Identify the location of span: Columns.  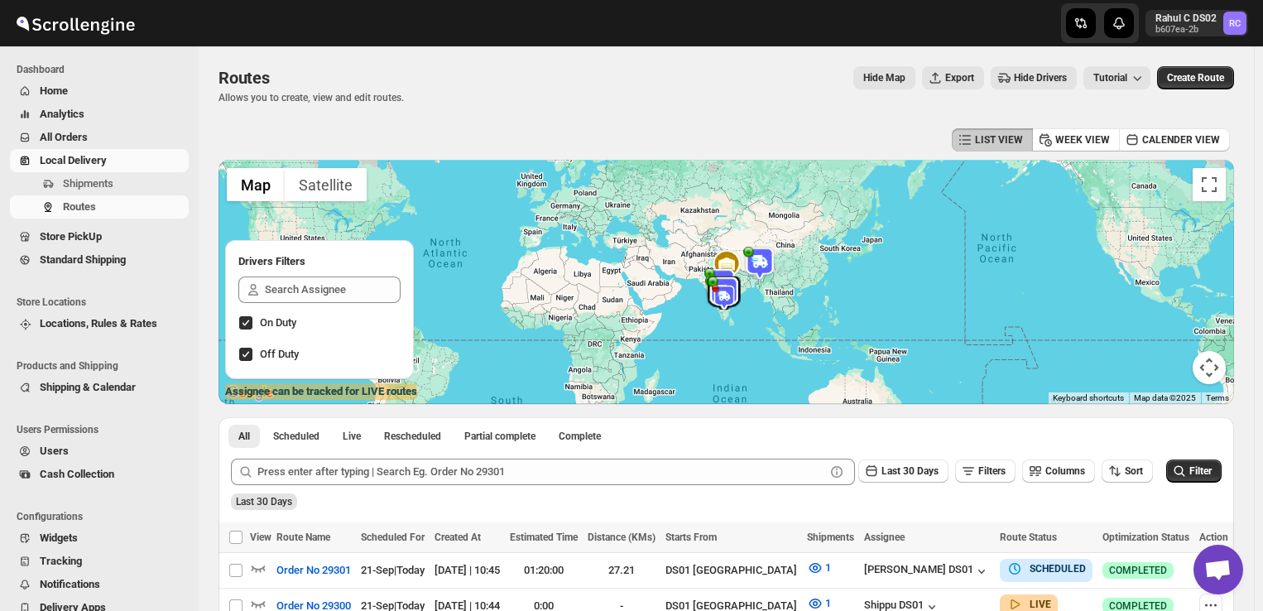
(1065, 471).